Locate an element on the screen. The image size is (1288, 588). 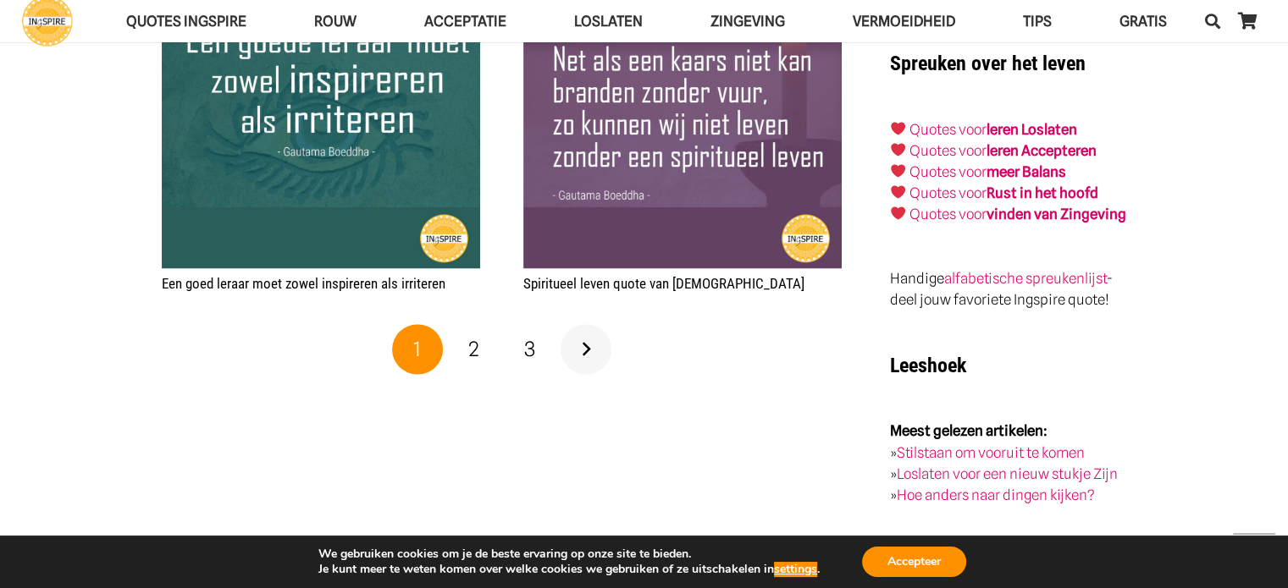
span: Pagina 1 is located at coordinates (417, 350).